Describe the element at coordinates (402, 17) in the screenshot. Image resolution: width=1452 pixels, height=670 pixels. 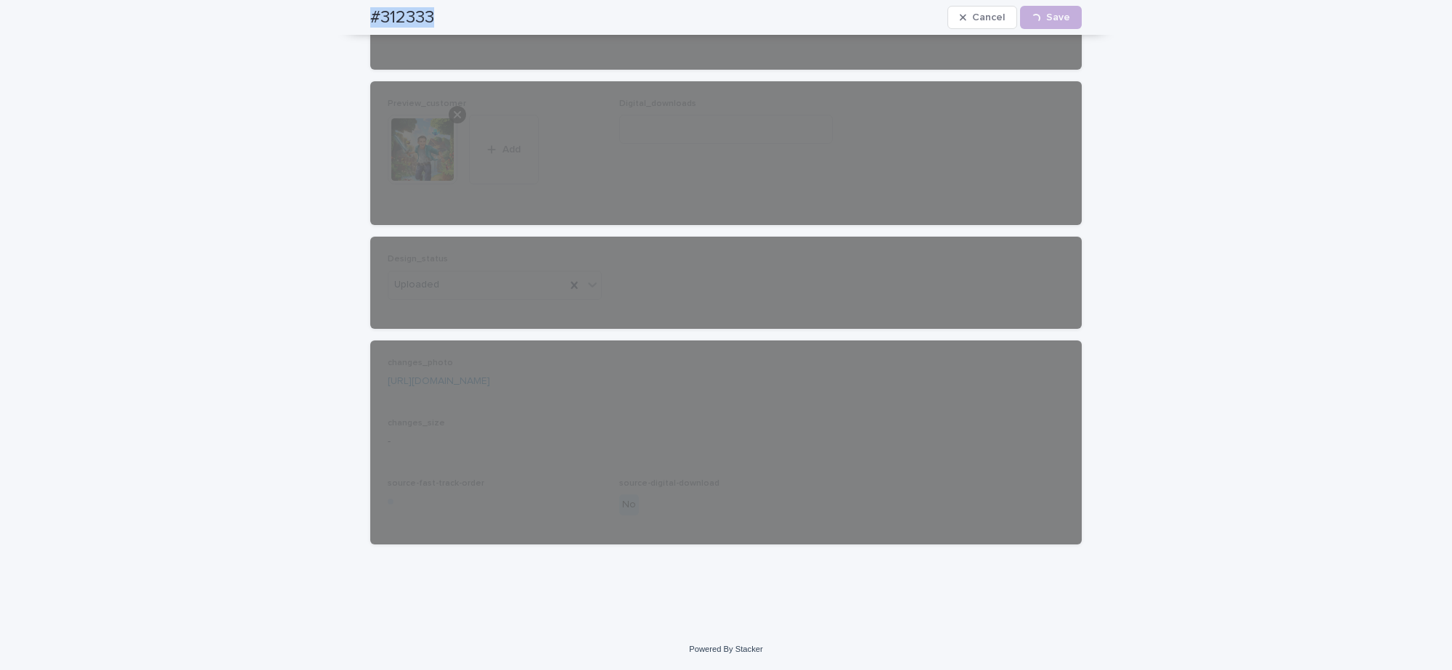
I see `h2: #312333` at that location.